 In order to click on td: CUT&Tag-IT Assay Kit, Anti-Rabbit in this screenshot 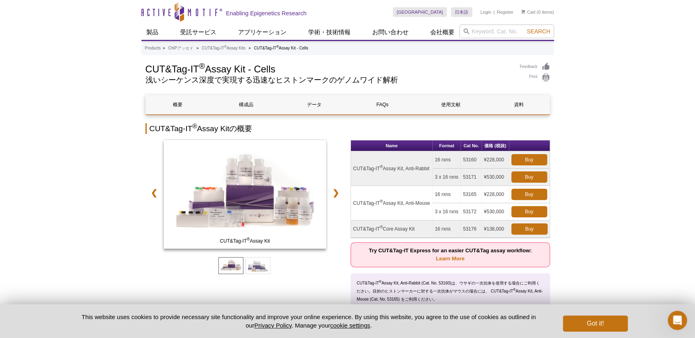, I will do `click(392, 169)`.